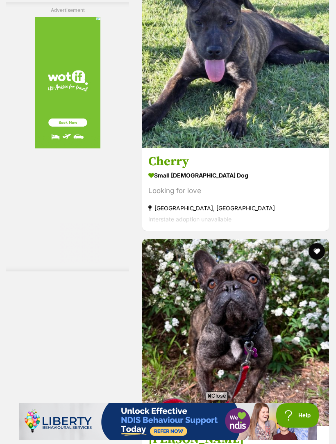 The width and height of the screenshot is (336, 444). What do you see at coordinates (236, 162) in the screenshot?
I see `h3: Cherry` at bounding box center [236, 162].